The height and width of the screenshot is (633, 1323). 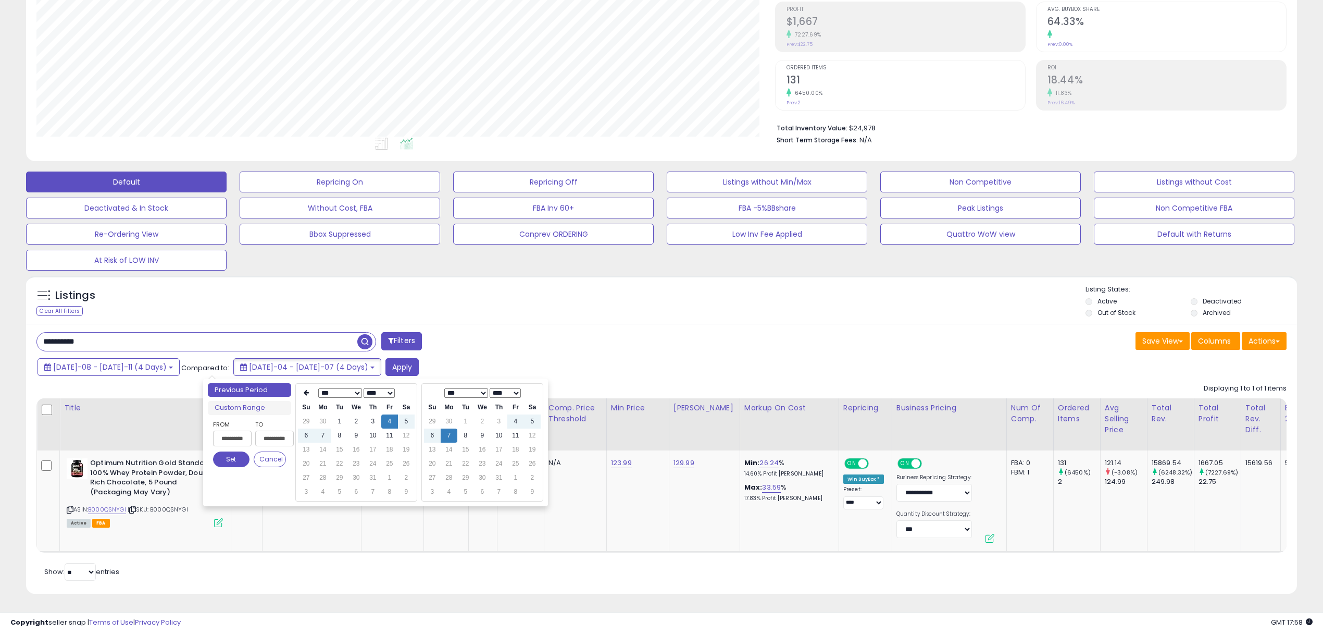 What do you see at coordinates (516, 407) in the screenshot?
I see `th: Fr` at bounding box center [516, 407].